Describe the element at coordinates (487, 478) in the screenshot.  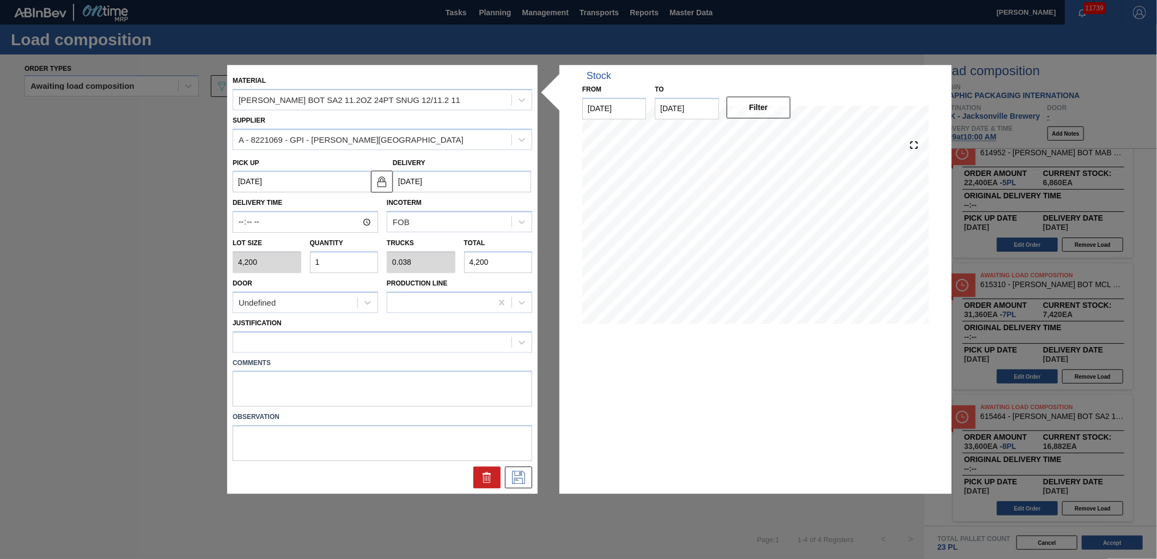
I see `div: Delete Suggestion` at that location.